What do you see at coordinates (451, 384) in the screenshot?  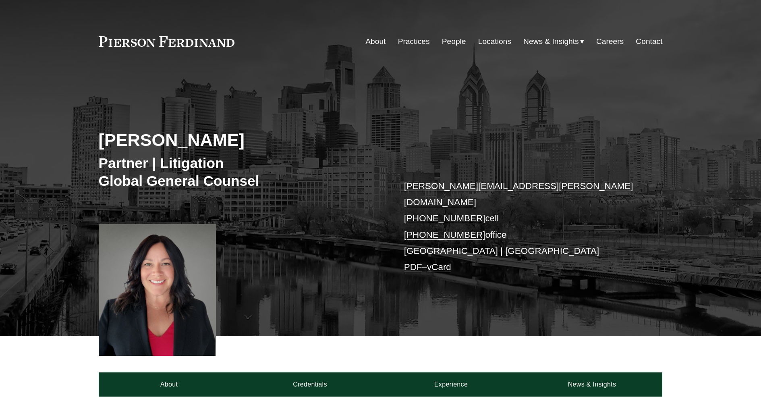 I see `a: Experience` at bounding box center [451, 384].